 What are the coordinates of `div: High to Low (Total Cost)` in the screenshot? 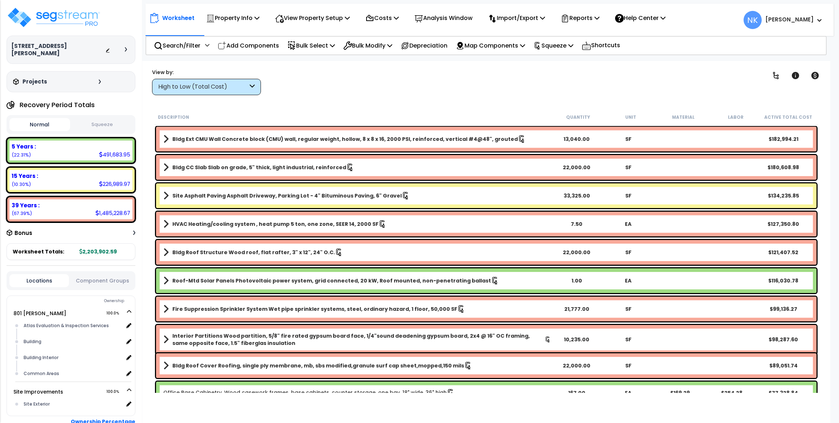 It's located at (203, 87).